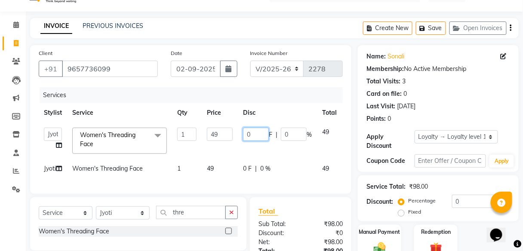 The image size is (523, 251). Describe the element at coordinates (220, 113) in the screenshot. I see `th: Price` at that location.